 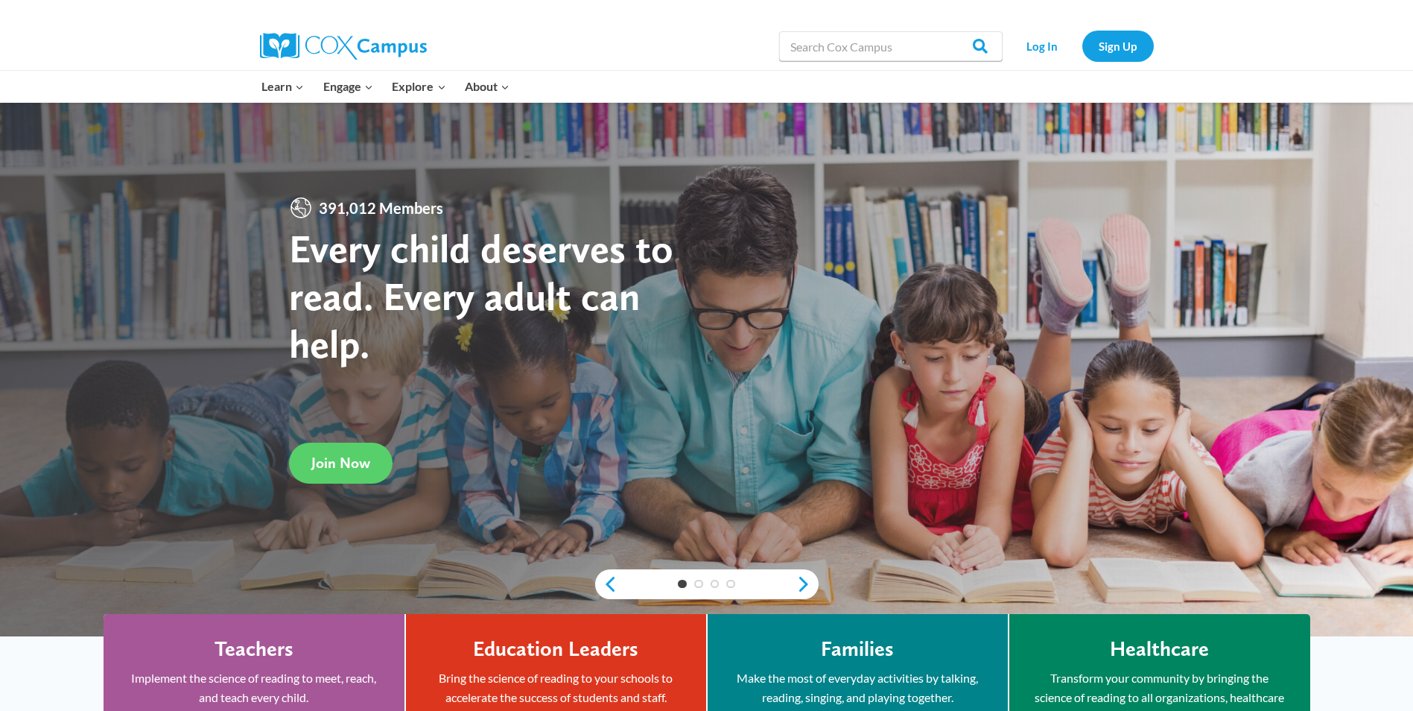 What do you see at coordinates (481, 295) in the screenshot?
I see `strong: Every child deserves to read. Every adult can help.` at bounding box center [481, 295].